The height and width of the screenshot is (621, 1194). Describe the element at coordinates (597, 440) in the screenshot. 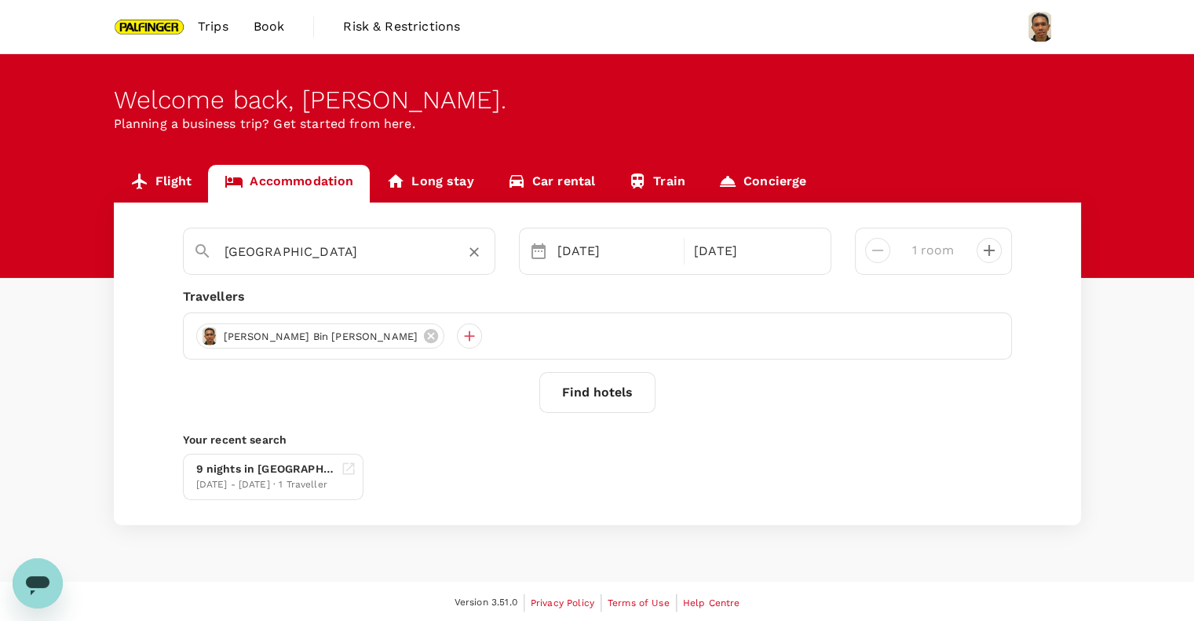

I see `p: Your recent search` at that location.